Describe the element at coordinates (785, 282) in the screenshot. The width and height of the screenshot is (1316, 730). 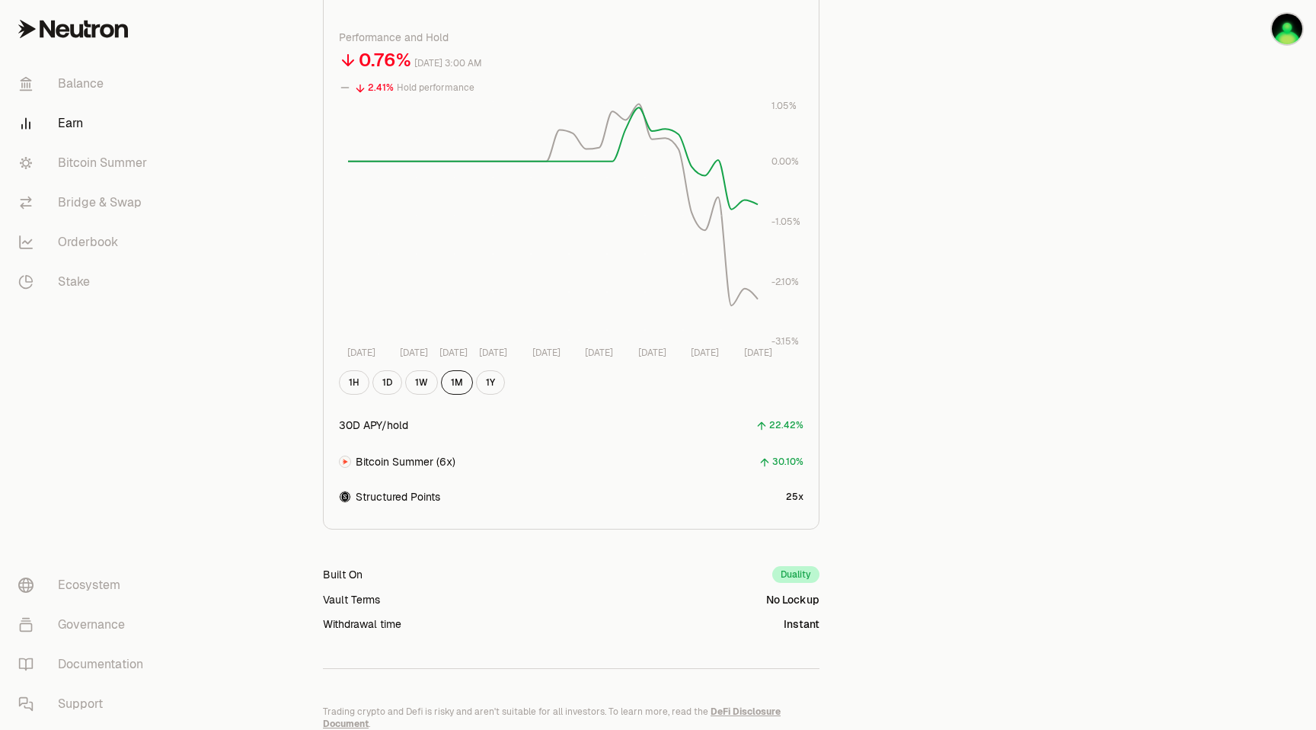
I see `tspan: -2.10%` at that location.